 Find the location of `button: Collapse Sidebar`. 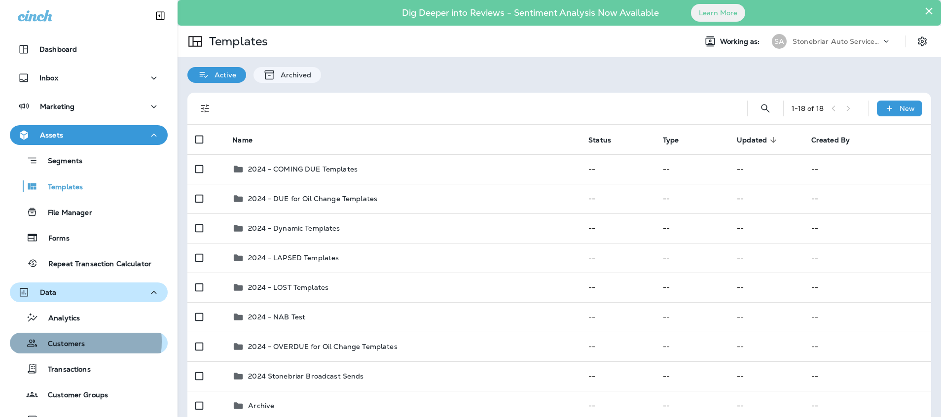

button: Collapse Sidebar is located at coordinates (160, 16).